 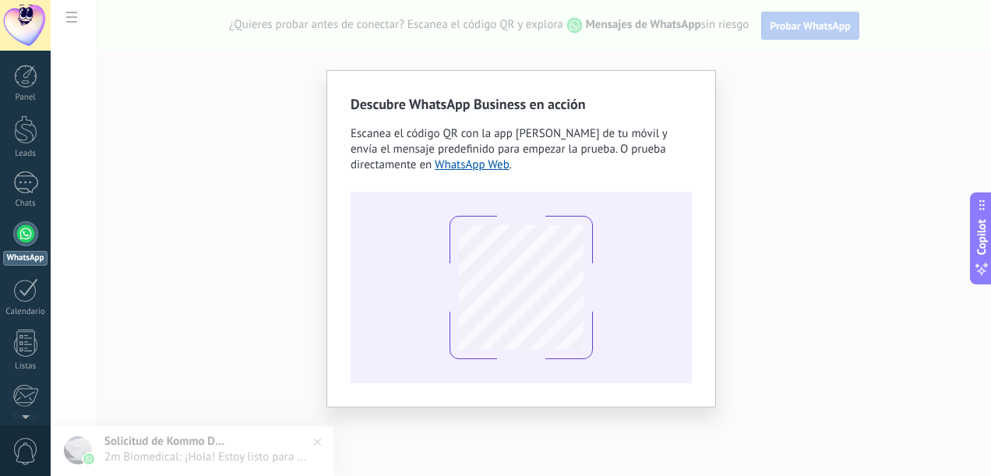 I want to click on div: WhatsApp, so click(x=25, y=258).